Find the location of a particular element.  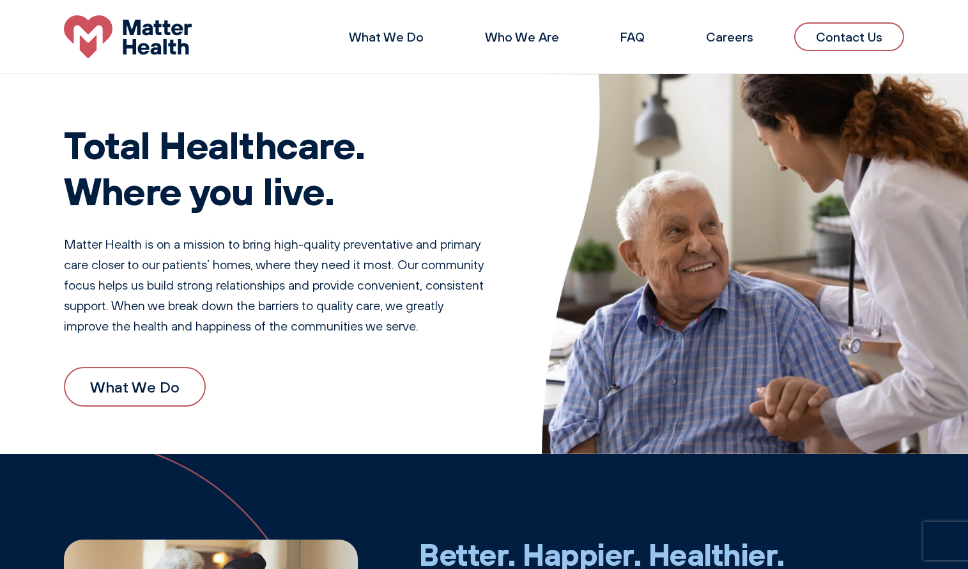

p: Matter Health is on a mission to bring high-quality preventative and primary care closer to our p... is located at coordinates (277, 285).